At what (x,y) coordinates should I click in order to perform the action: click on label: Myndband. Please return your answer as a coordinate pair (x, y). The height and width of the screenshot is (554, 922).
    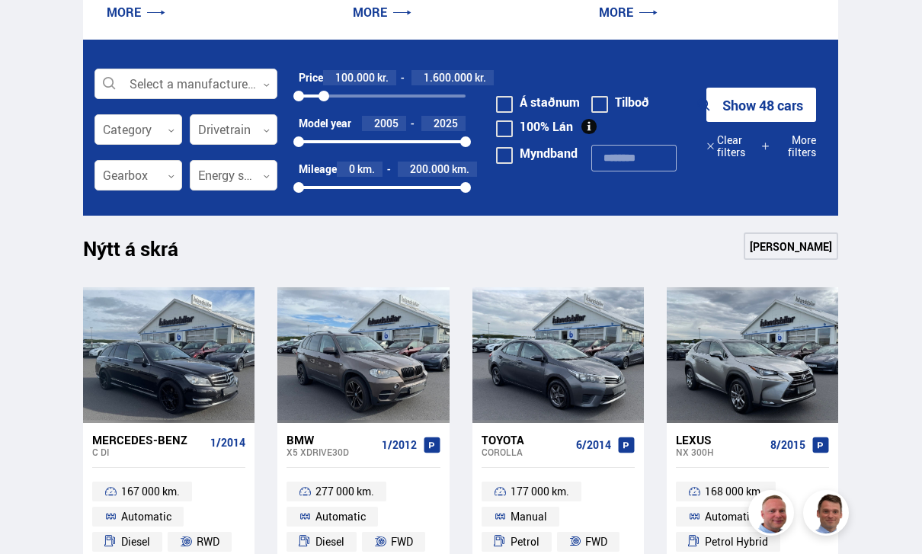
    Looking at the image, I should click on (537, 153).